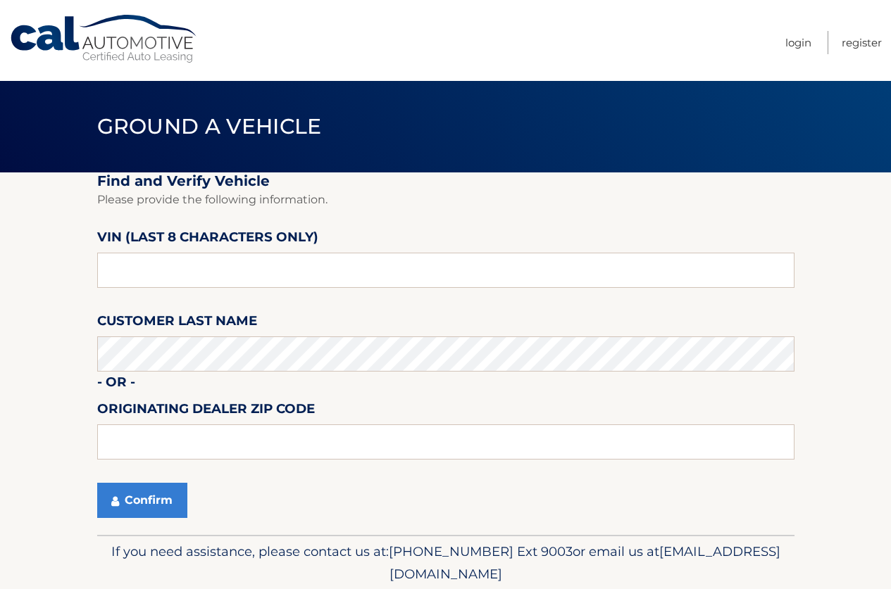  I want to click on label: Originating Dealer Zip Code, so click(206, 411).